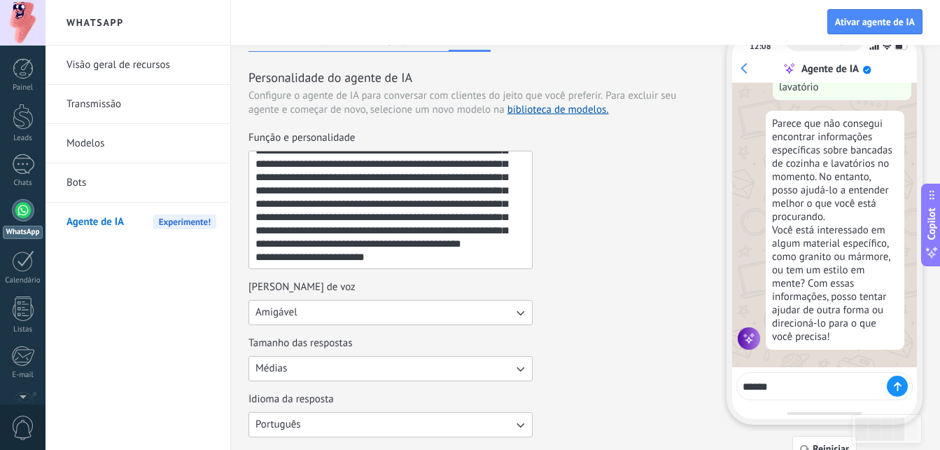  What do you see at coordinates (302, 138) in the screenshot?
I see `span: Função e personalidade` at bounding box center [302, 138].